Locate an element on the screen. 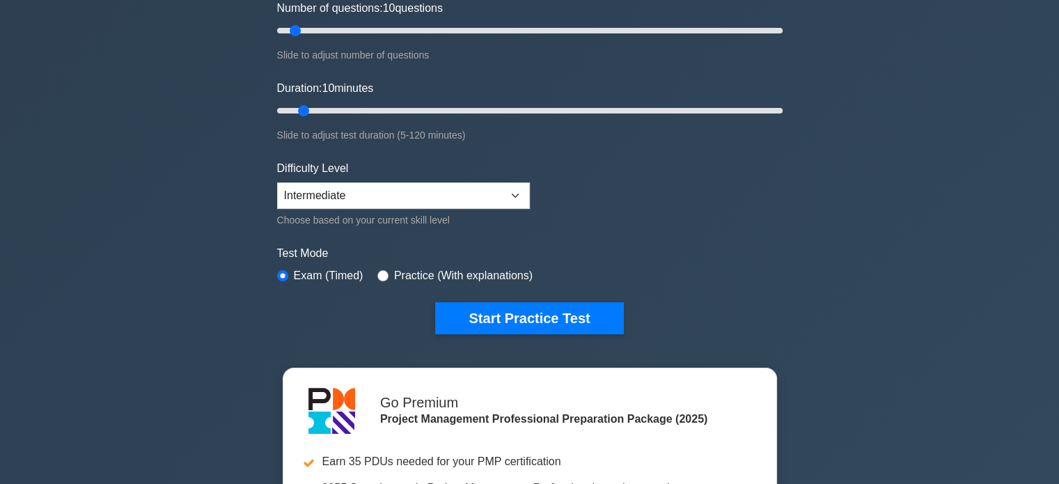 This screenshot has width=1059, height=484. label: Test Mode is located at coordinates (530, 253).